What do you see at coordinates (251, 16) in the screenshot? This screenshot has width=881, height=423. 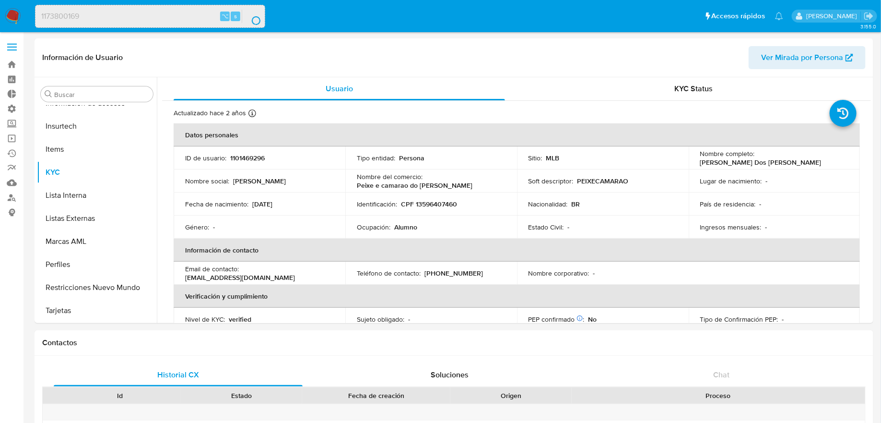 I see `button: search-icon` at bounding box center [251, 16].